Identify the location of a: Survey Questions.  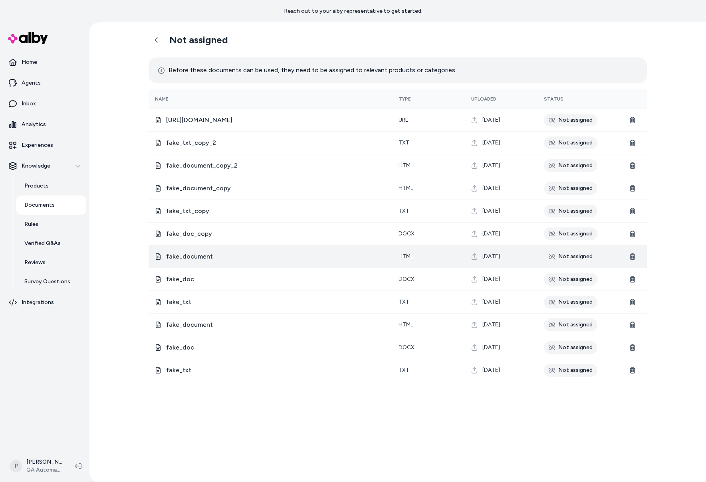
(51, 282).